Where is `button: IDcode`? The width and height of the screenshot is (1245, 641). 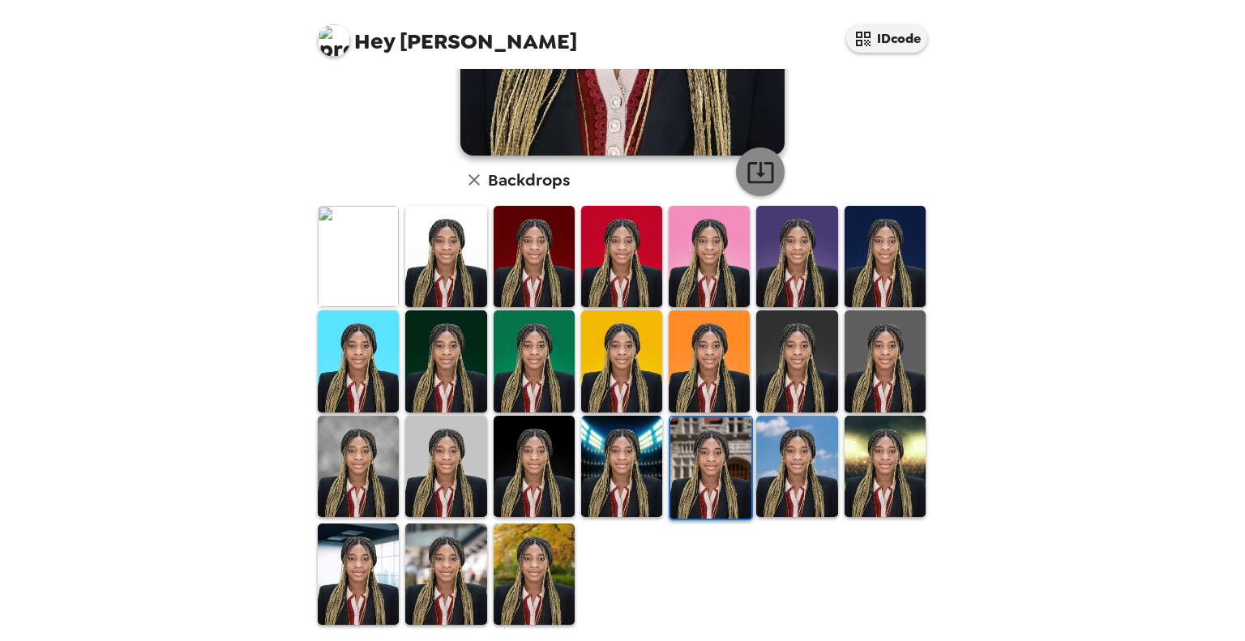
button: IDcode is located at coordinates (886, 38).